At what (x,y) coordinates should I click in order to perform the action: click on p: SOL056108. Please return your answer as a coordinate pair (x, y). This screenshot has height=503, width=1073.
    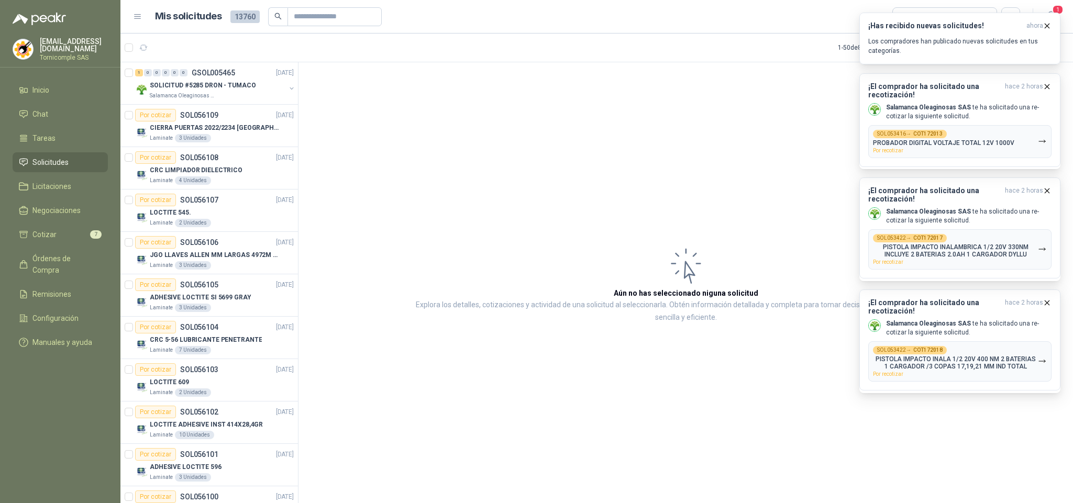
    Looking at the image, I should click on (199, 158).